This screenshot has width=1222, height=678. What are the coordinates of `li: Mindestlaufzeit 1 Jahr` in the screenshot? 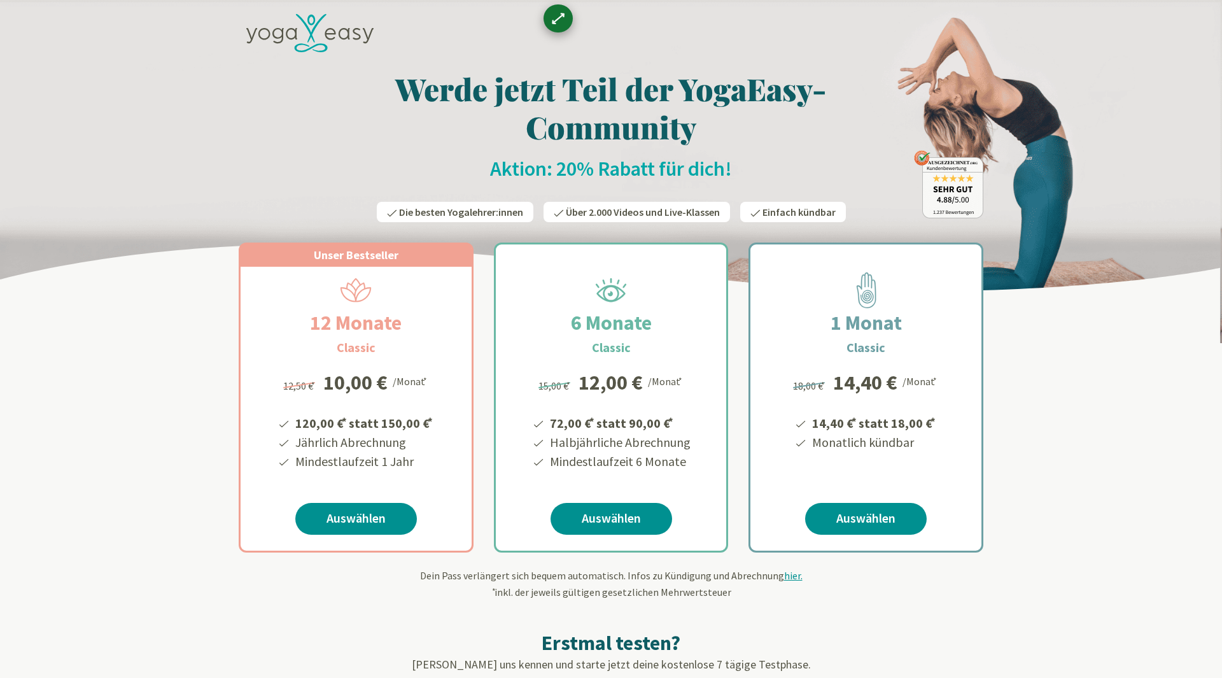 It's located at (364, 461).